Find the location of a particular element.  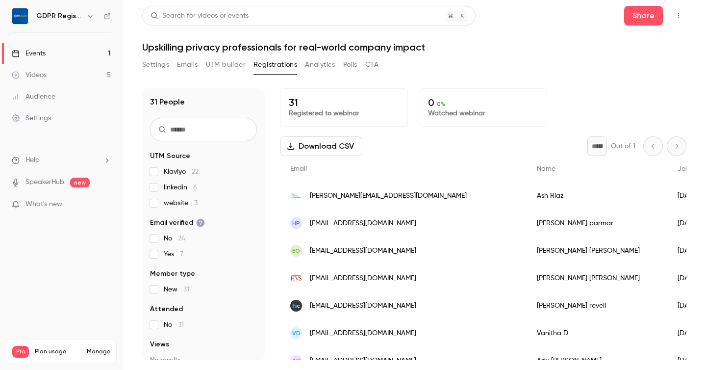

span: UTM Source is located at coordinates (170, 156).